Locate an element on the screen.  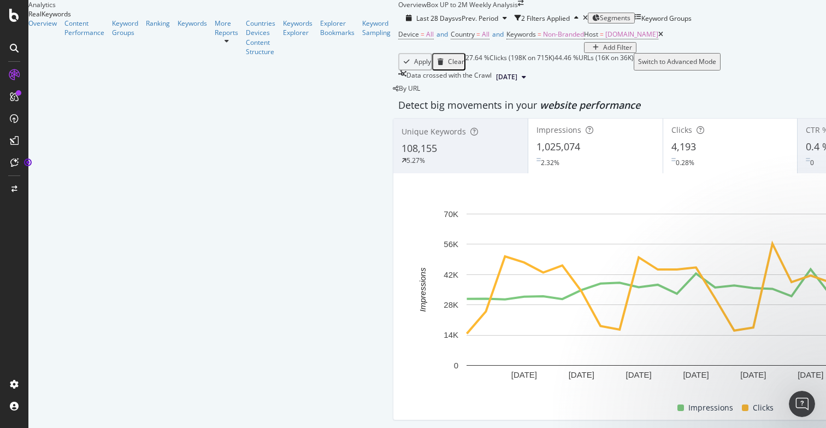
span: 1,025,074 is located at coordinates (558, 146).